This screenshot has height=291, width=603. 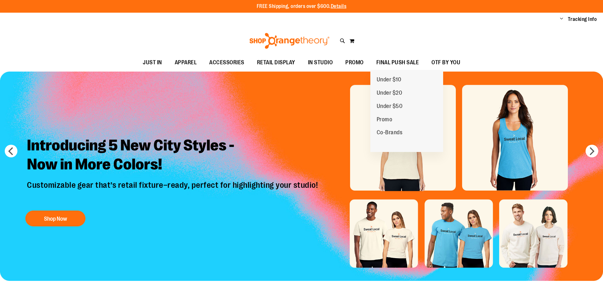 I want to click on button: Account menu, so click(x=561, y=19).